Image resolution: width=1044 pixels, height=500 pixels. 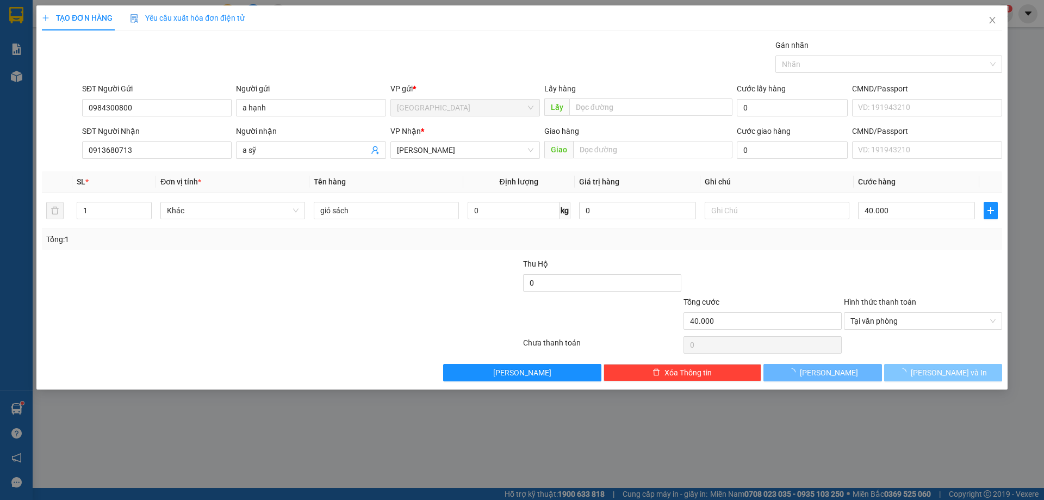 I want to click on span: Yêu cầu xuất hóa đơn điện tử, so click(x=187, y=18).